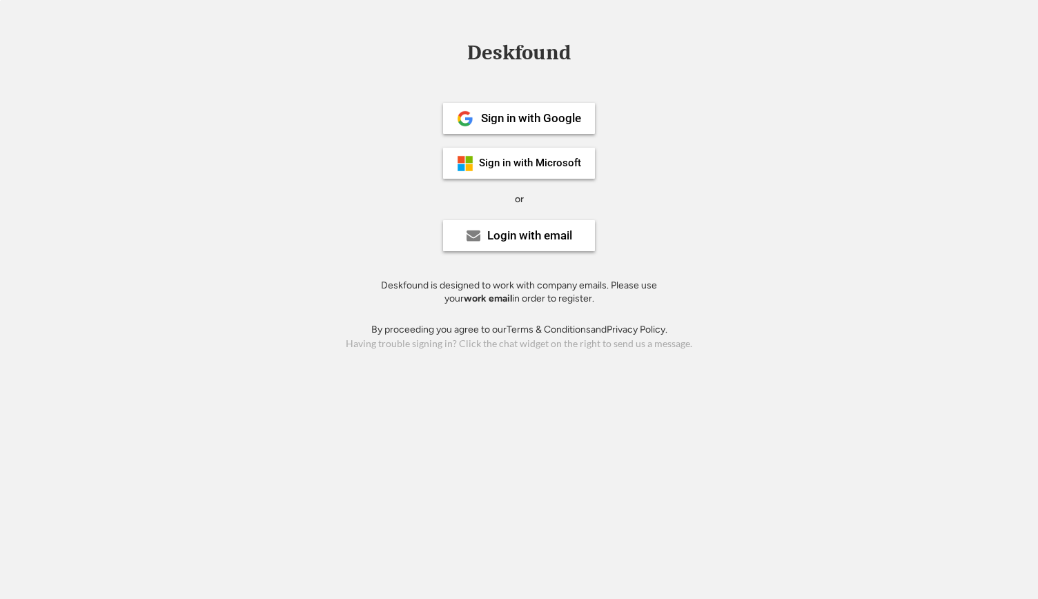 This screenshot has height=599, width=1038. What do you see at coordinates (488, 298) in the screenshot?
I see `strong: work email` at bounding box center [488, 298].